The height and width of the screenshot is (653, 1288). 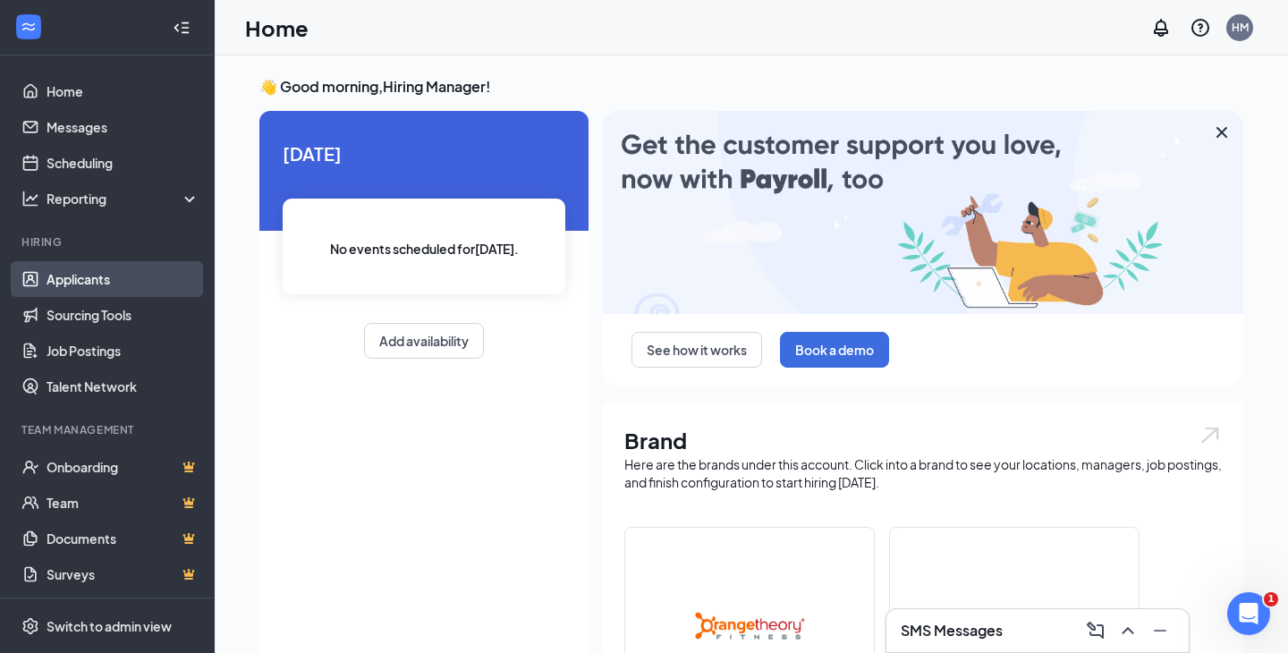 What do you see at coordinates (1096, 631) in the screenshot?
I see `svg: ComposeMessage` at bounding box center [1096, 631].